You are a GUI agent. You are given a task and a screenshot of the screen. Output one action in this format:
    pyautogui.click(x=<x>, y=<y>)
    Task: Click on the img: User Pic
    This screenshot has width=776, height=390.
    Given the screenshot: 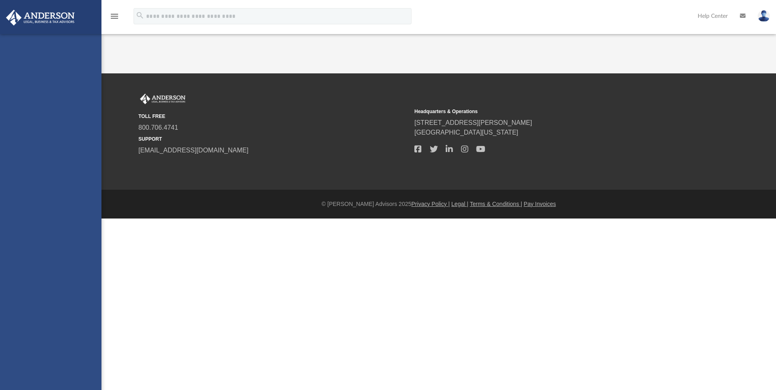 What is the action you would take?
    pyautogui.click(x=763, y=16)
    